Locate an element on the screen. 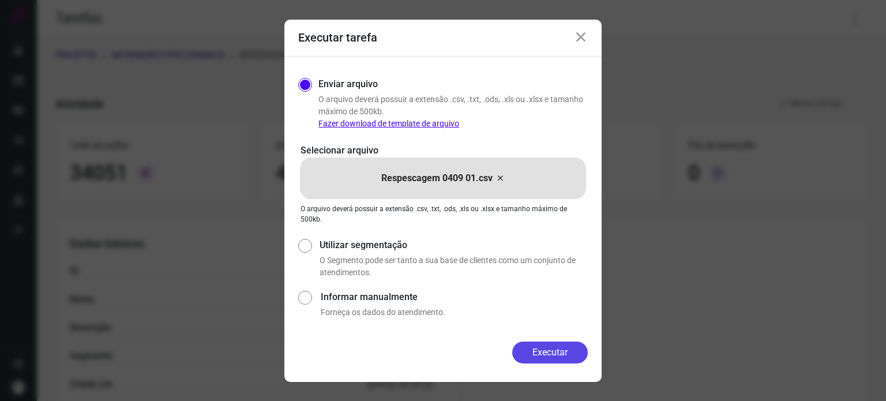 The width and height of the screenshot is (886, 401). label: Enviar arquivo is located at coordinates (348, 84).